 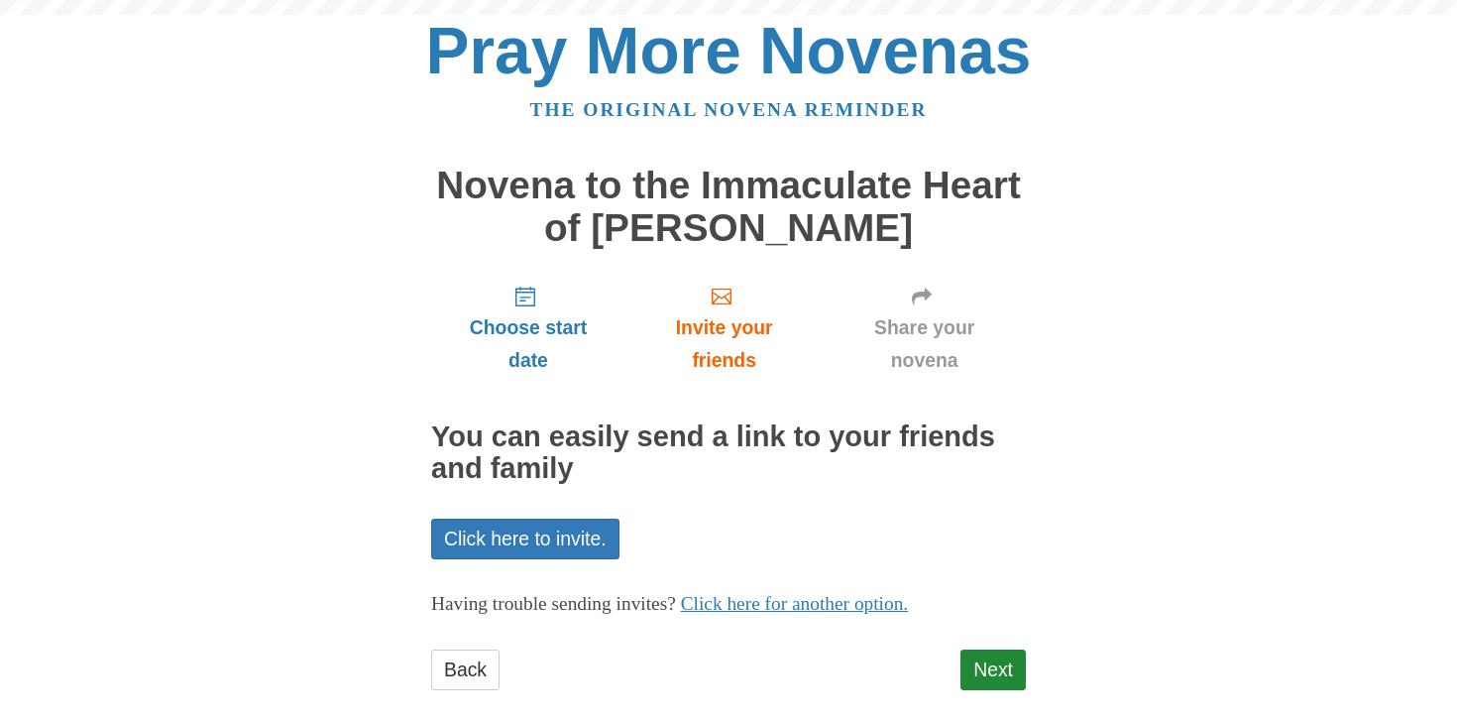 What do you see at coordinates (465, 669) in the screenshot?
I see `a: Back` at bounding box center [465, 669].